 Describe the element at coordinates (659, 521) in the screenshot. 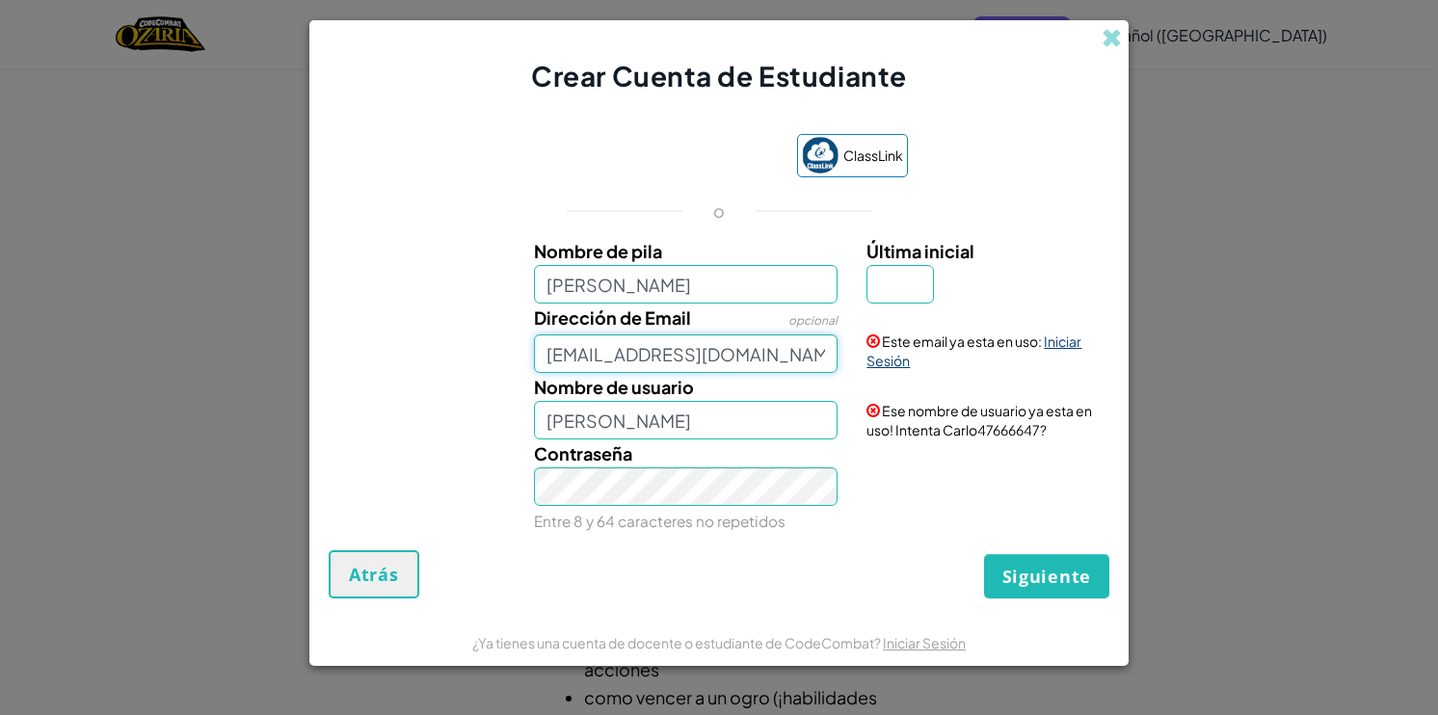

I see `small: Entre 8 y 64 caracteres no repetidos` at that location.